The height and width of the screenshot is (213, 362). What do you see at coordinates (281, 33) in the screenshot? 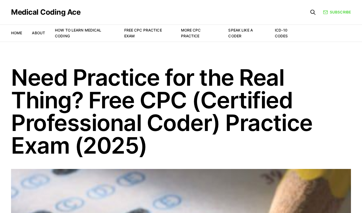
I see `a: ICD-10 Codes` at bounding box center [281, 33].